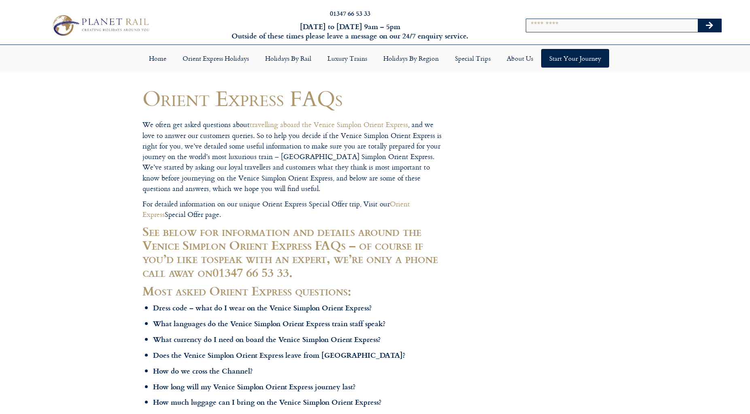 This screenshot has width=750, height=414. What do you see at coordinates (276, 209) in the screenshot?
I see `a: Orient Express` at bounding box center [276, 209].